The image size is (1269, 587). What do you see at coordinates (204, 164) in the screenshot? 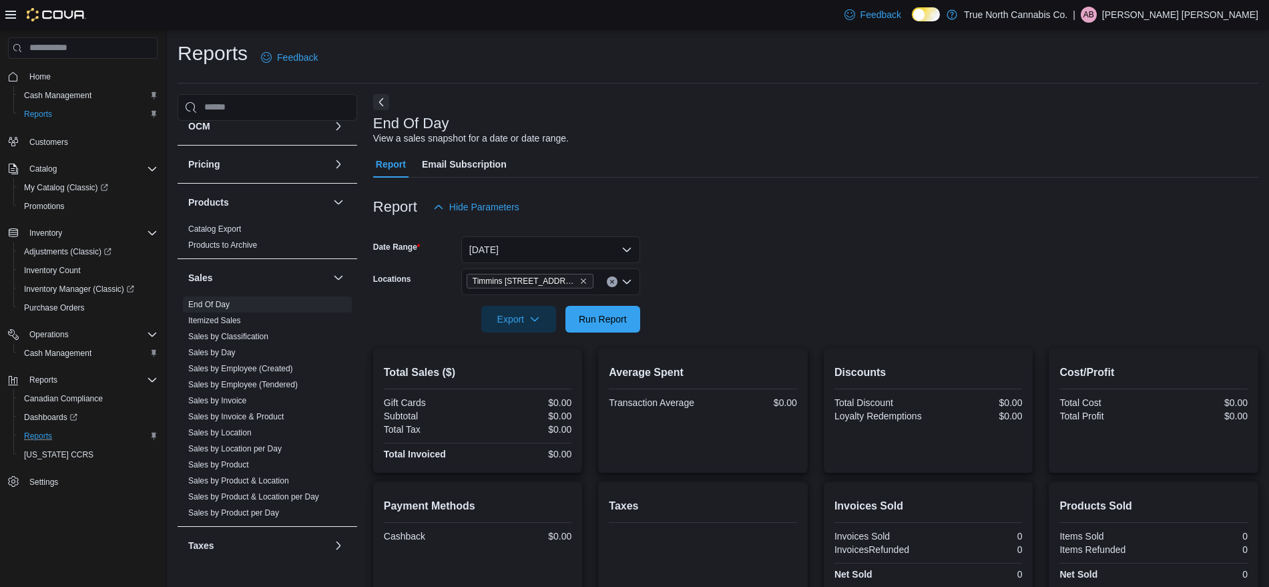
I see `h3: Pricing` at bounding box center [204, 164].